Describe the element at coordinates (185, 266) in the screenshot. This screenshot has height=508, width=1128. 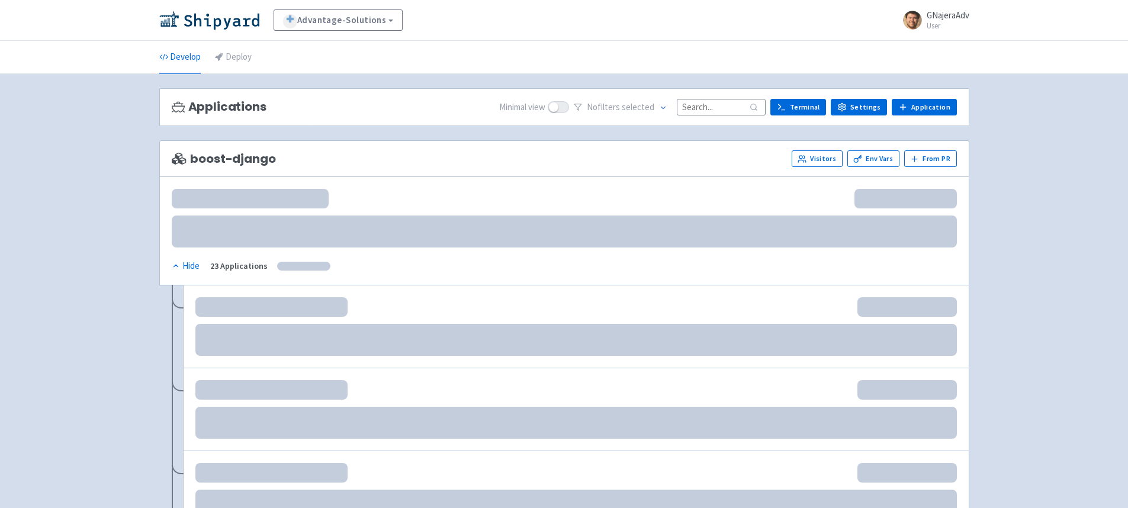
I see `div: Hide` at that location.